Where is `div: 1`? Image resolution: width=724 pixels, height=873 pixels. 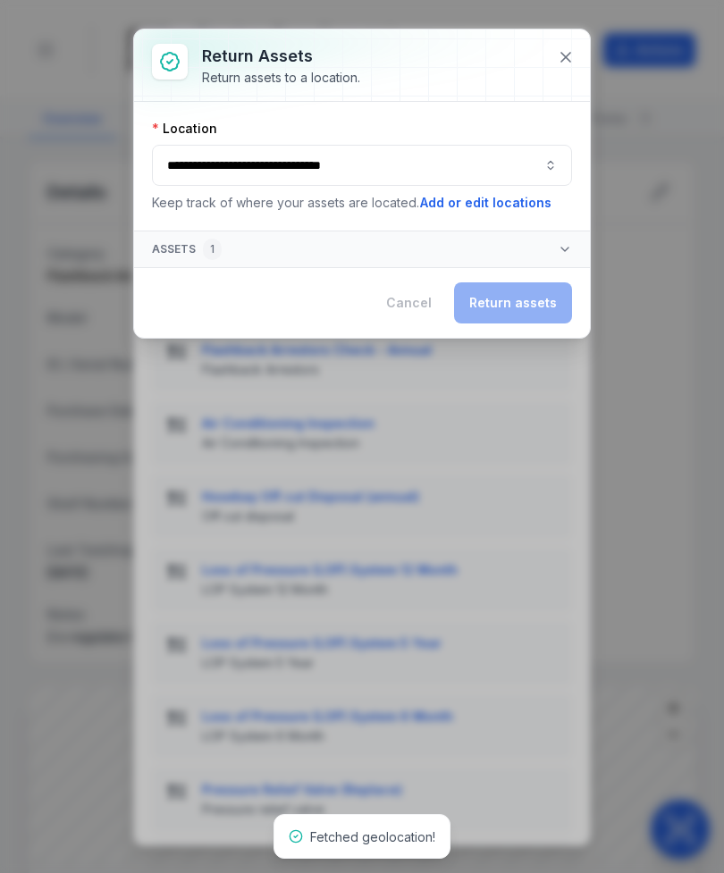 div: 1 is located at coordinates (212, 249).